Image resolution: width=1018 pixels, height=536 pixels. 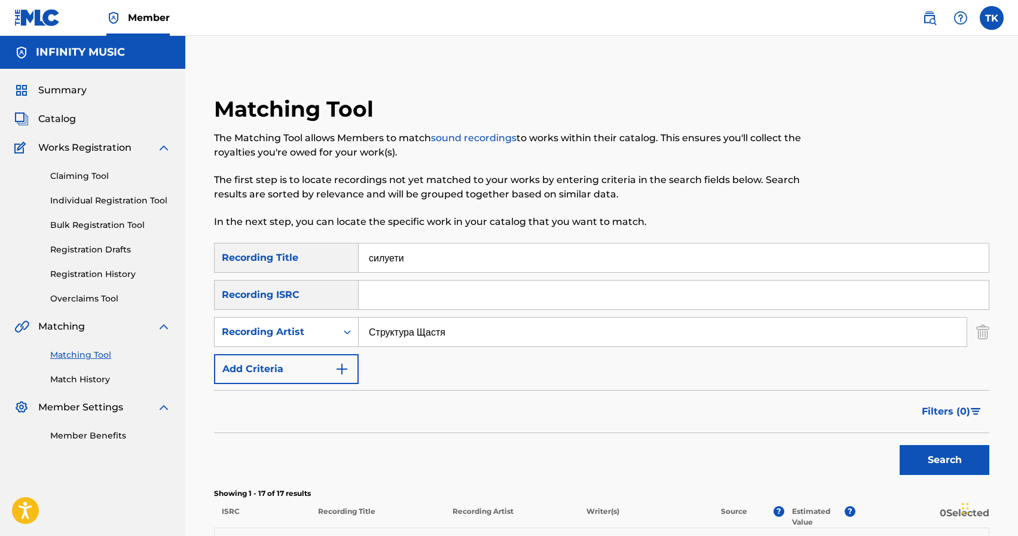 What do you see at coordinates (111, 200) in the screenshot?
I see `a: Individual Registration Tool` at bounding box center [111, 200].